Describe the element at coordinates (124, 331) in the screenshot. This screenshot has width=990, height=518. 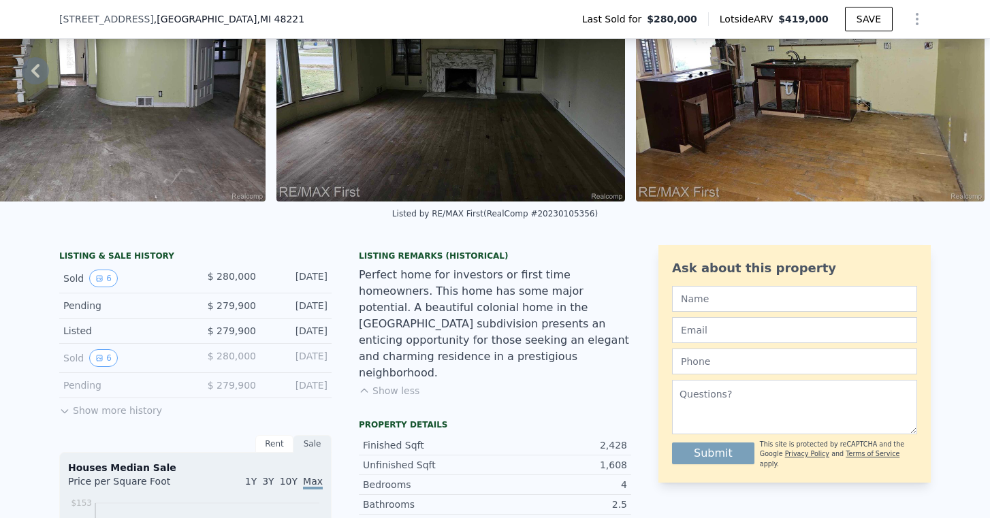
I see `div: Listed` at that location.